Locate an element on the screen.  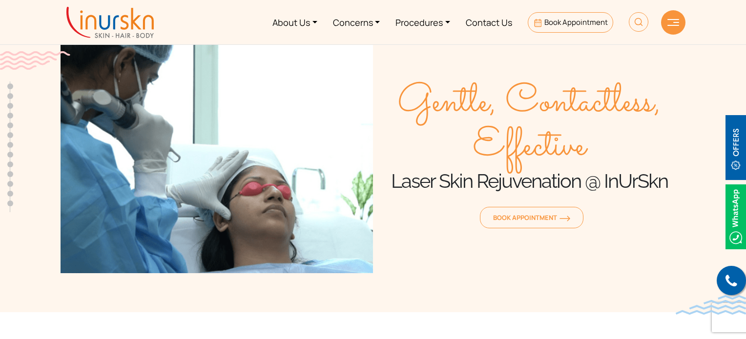
img: offerBt is located at coordinates (736, 147).